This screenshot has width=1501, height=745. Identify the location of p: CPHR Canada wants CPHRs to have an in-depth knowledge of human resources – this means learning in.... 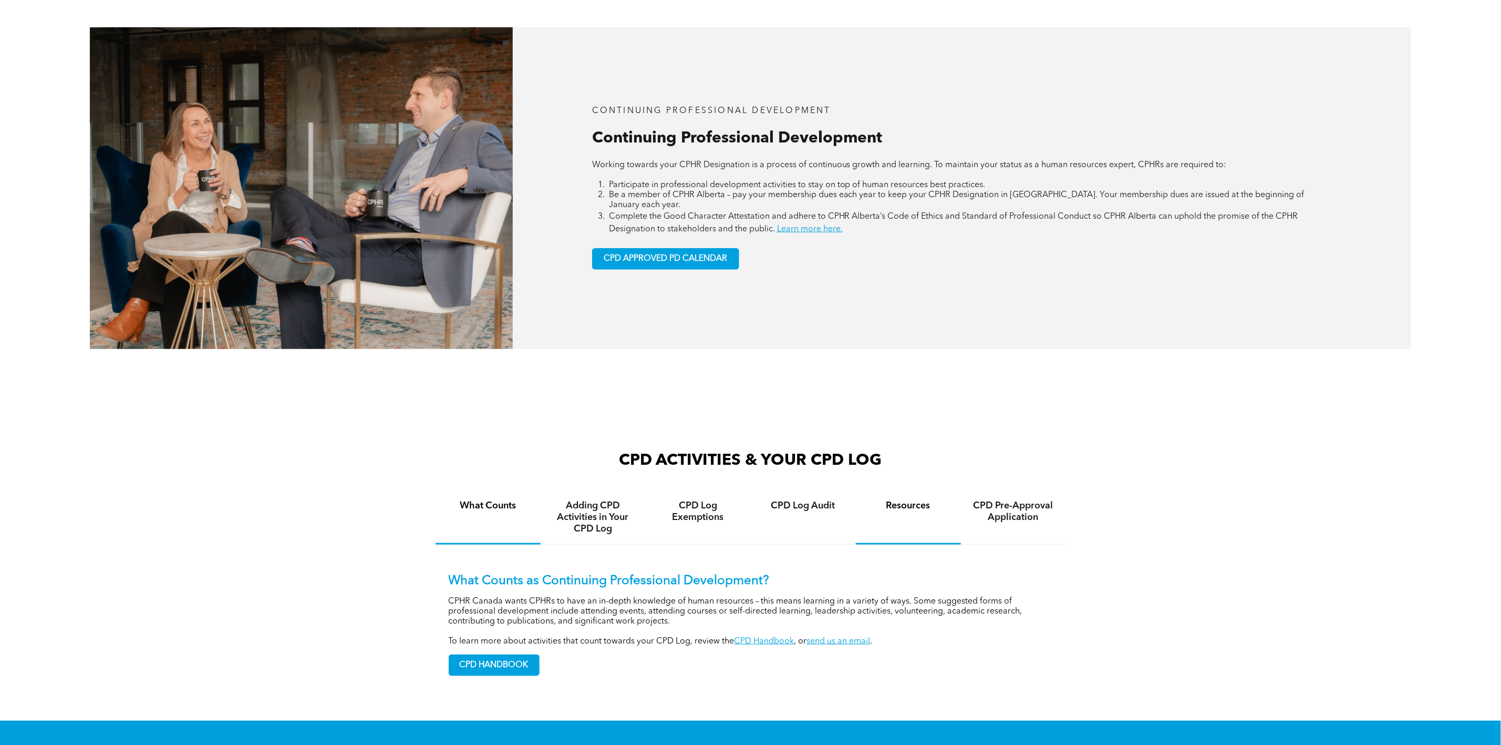
(751, 611).